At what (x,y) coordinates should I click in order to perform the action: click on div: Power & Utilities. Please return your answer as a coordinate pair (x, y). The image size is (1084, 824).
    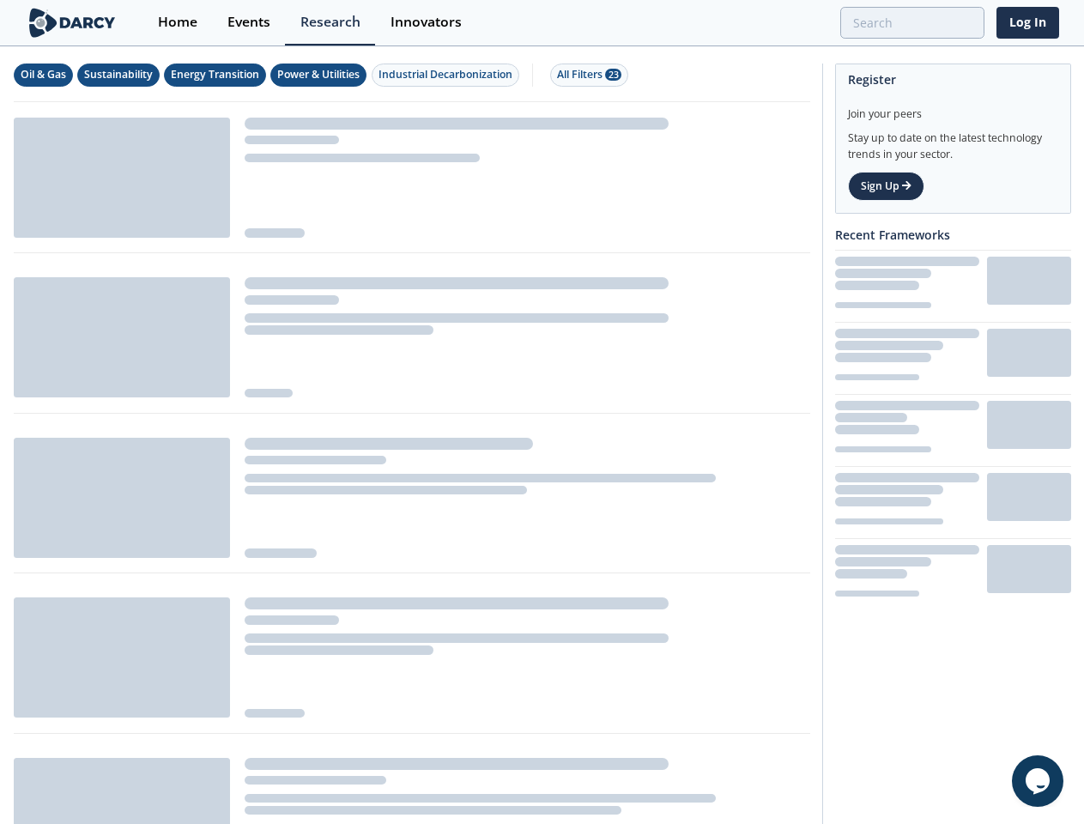
    Looking at the image, I should click on (319, 75).